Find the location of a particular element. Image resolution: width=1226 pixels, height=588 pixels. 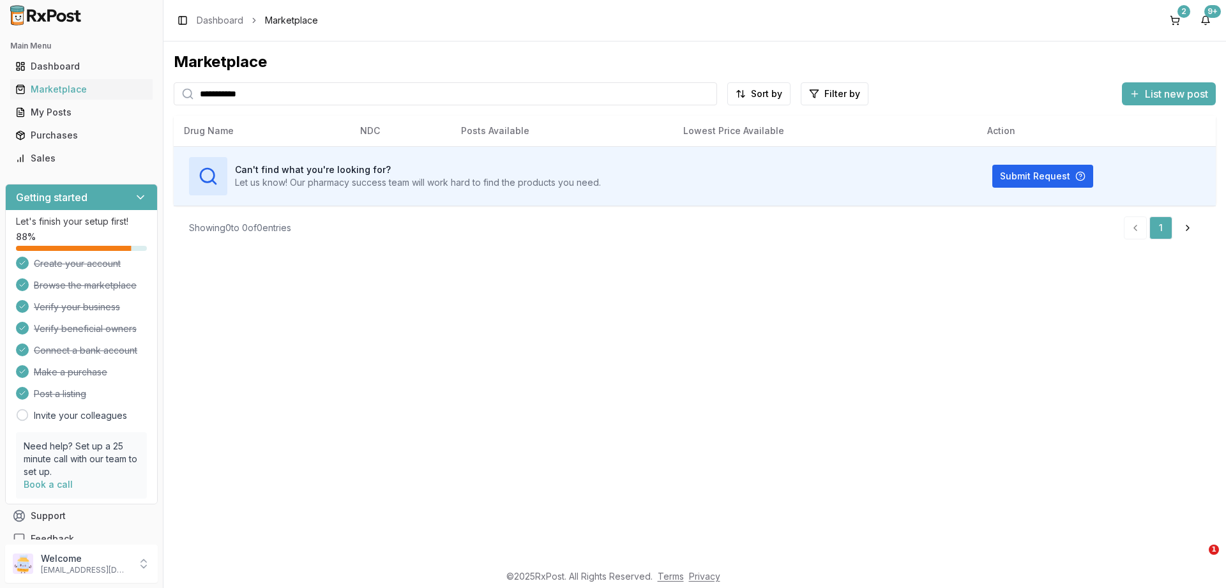

th: Drug Name is located at coordinates (262, 131).